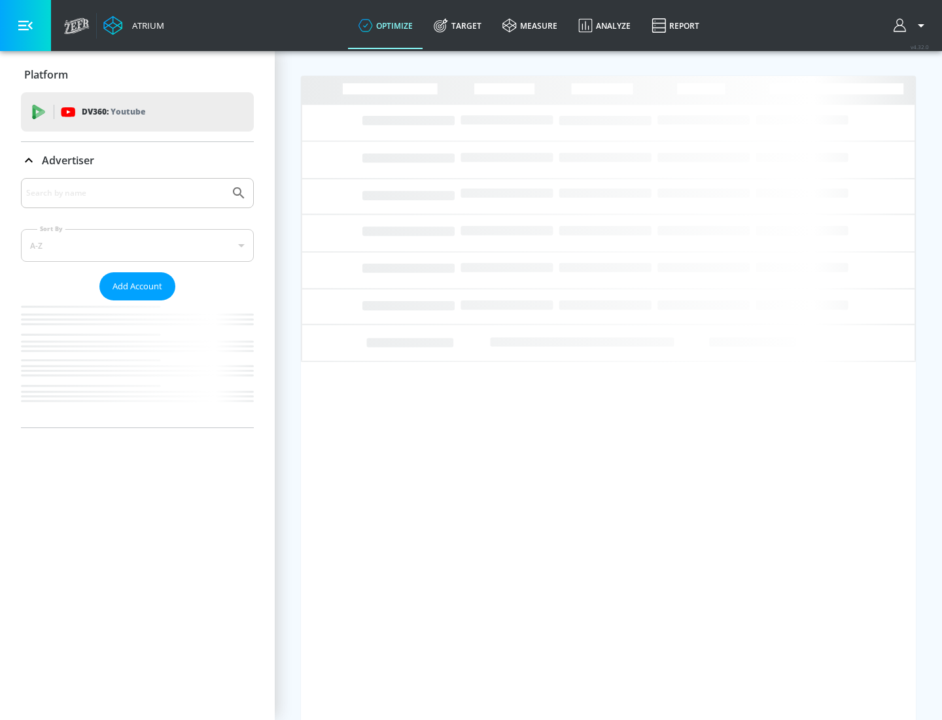 This screenshot has width=942, height=720. What do you see at coordinates (137, 75) in the screenshot?
I see `div: Platform` at bounding box center [137, 75].